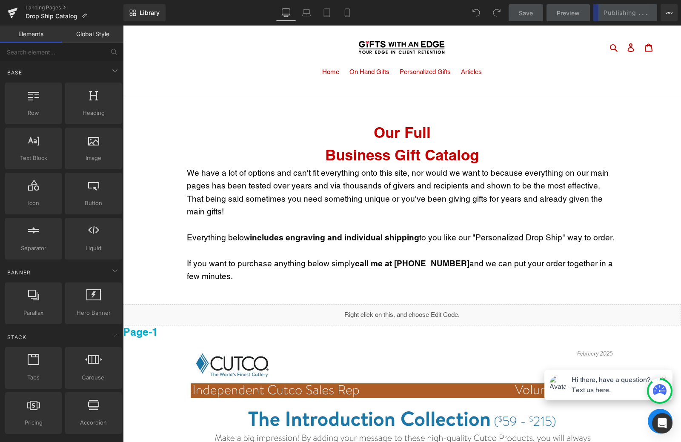 Image resolution: width=681 pixels, height=442 pixels. I want to click on img: Retention Gifts, so click(279, 22).